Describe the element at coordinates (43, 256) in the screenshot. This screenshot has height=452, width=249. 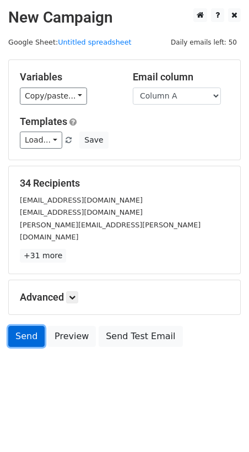
I see `a: +31 more` at that location.